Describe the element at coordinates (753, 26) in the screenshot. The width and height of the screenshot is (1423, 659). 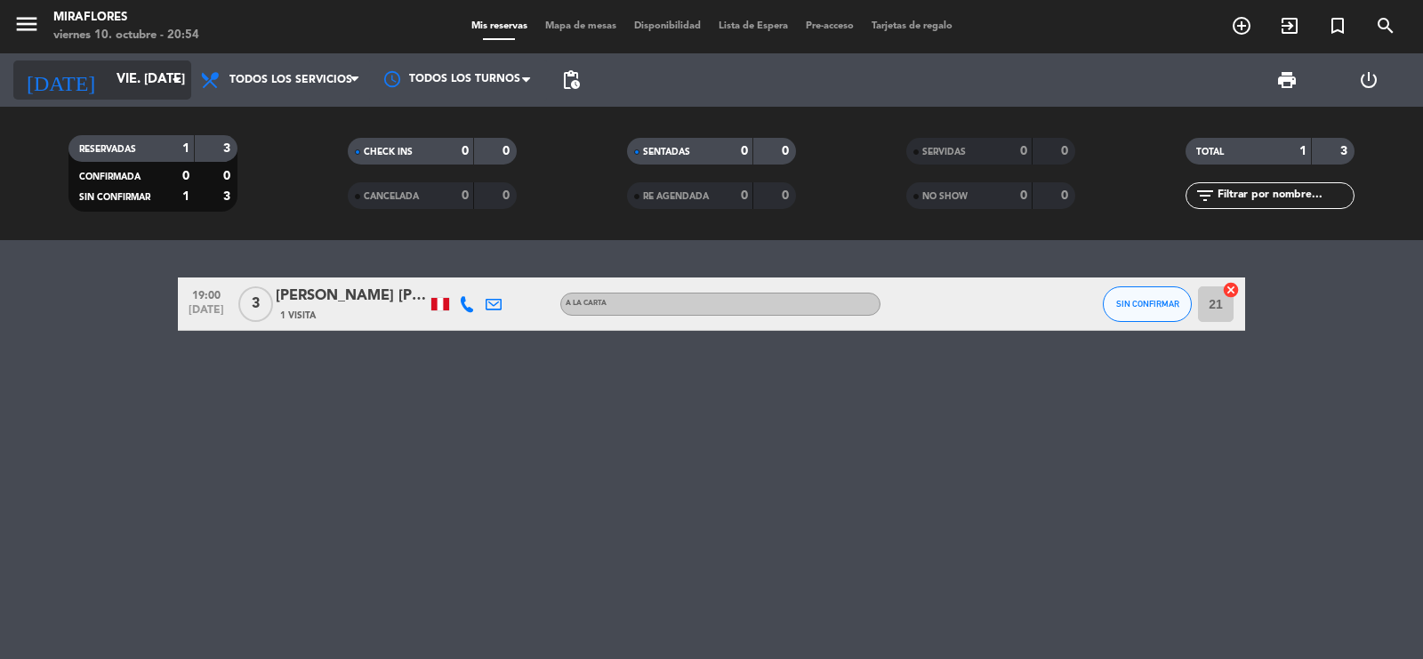
I see `span: Lista de Espera` at that location.